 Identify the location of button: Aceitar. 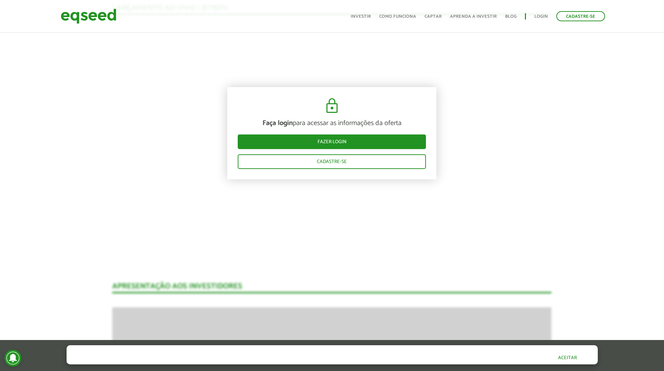
(567, 358).